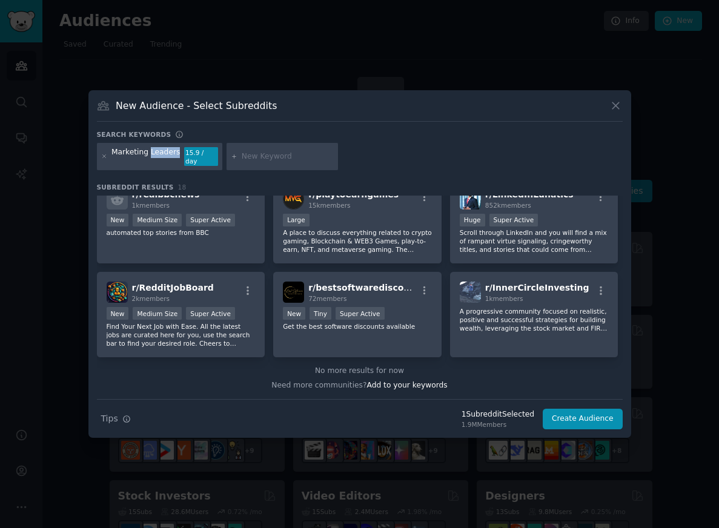  I want to click on span: r/ RedditJobBoard, so click(173, 288).